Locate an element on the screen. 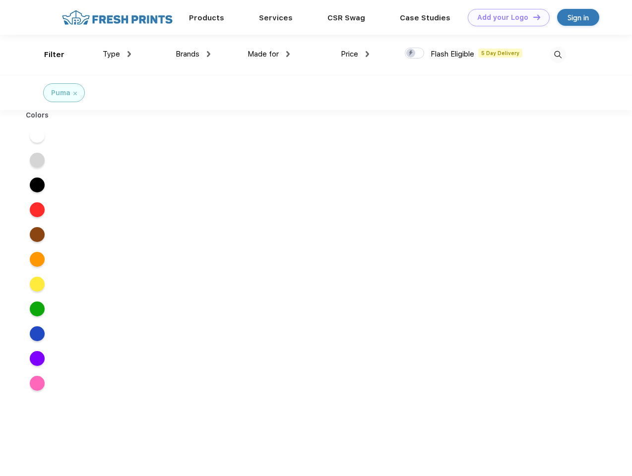 This screenshot has width=632, height=476. a: Services is located at coordinates (276, 18).